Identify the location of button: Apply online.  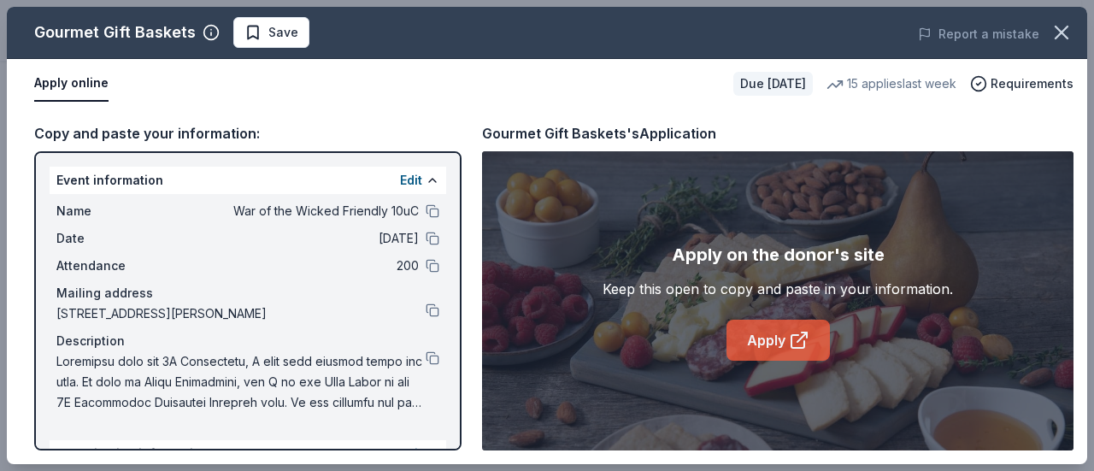
(71, 84).